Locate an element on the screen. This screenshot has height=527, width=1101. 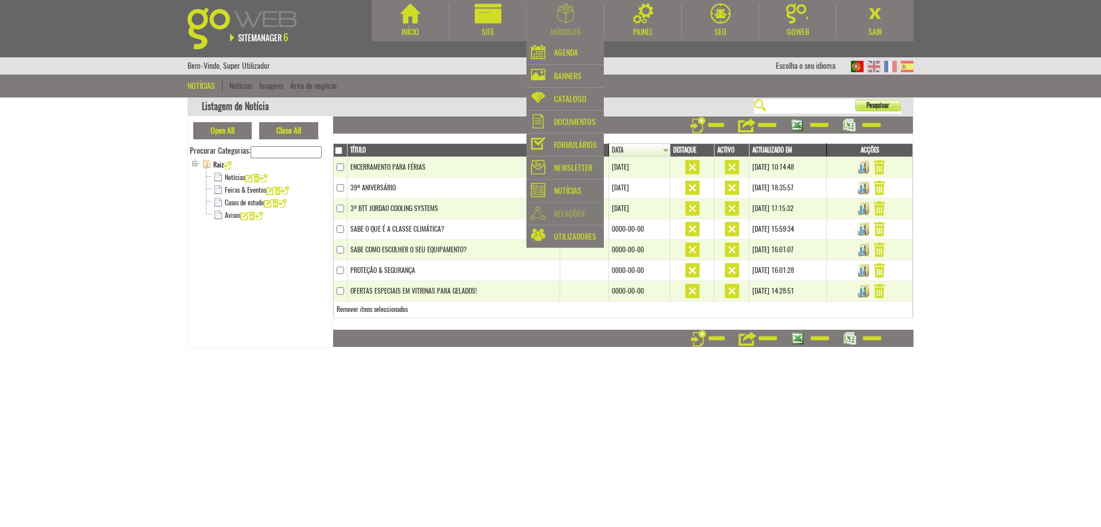
div: Utilizadores is located at coordinates (575, 237).